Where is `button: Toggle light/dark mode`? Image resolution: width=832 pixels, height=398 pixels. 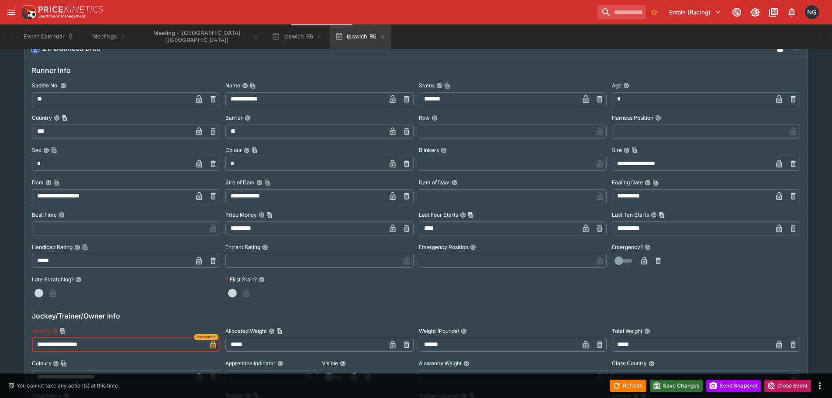 button: Toggle light/dark mode is located at coordinates (755, 12).